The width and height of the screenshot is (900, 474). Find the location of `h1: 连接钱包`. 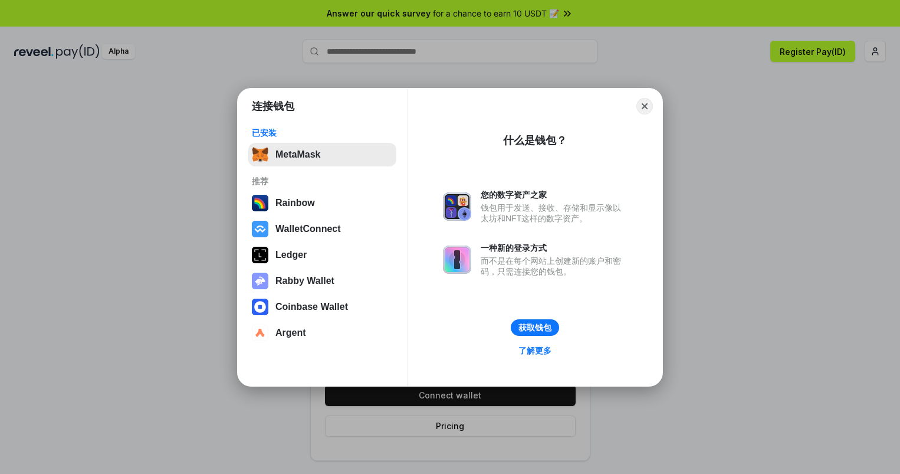

h1: 连接钱包 is located at coordinates (273, 106).